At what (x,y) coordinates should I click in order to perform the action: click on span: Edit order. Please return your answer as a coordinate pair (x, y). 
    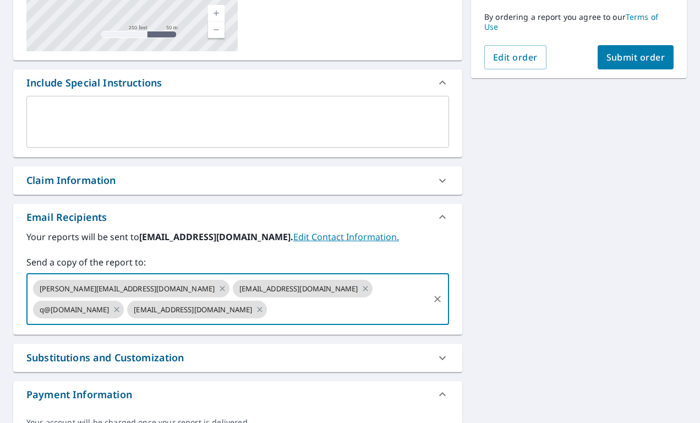
    Looking at the image, I should click on (515, 57).